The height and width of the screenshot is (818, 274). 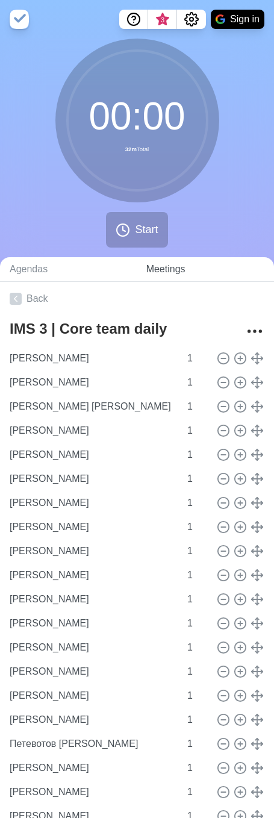 I want to click on button: More, so click(x=255, y=331).